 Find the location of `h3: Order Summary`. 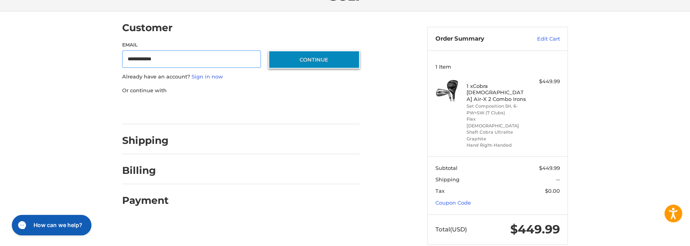

h3: Order Summary is located at coordinates (477, 39).